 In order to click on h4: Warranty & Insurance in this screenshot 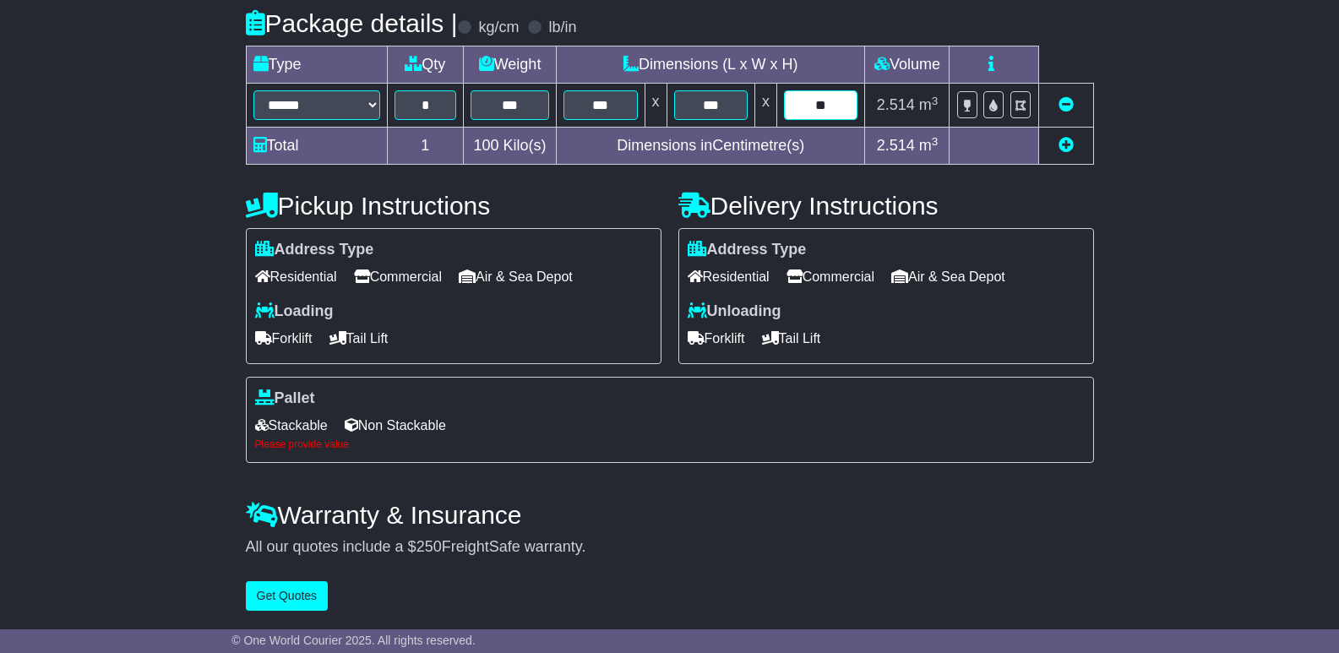, I will do `click(670, 514)`.